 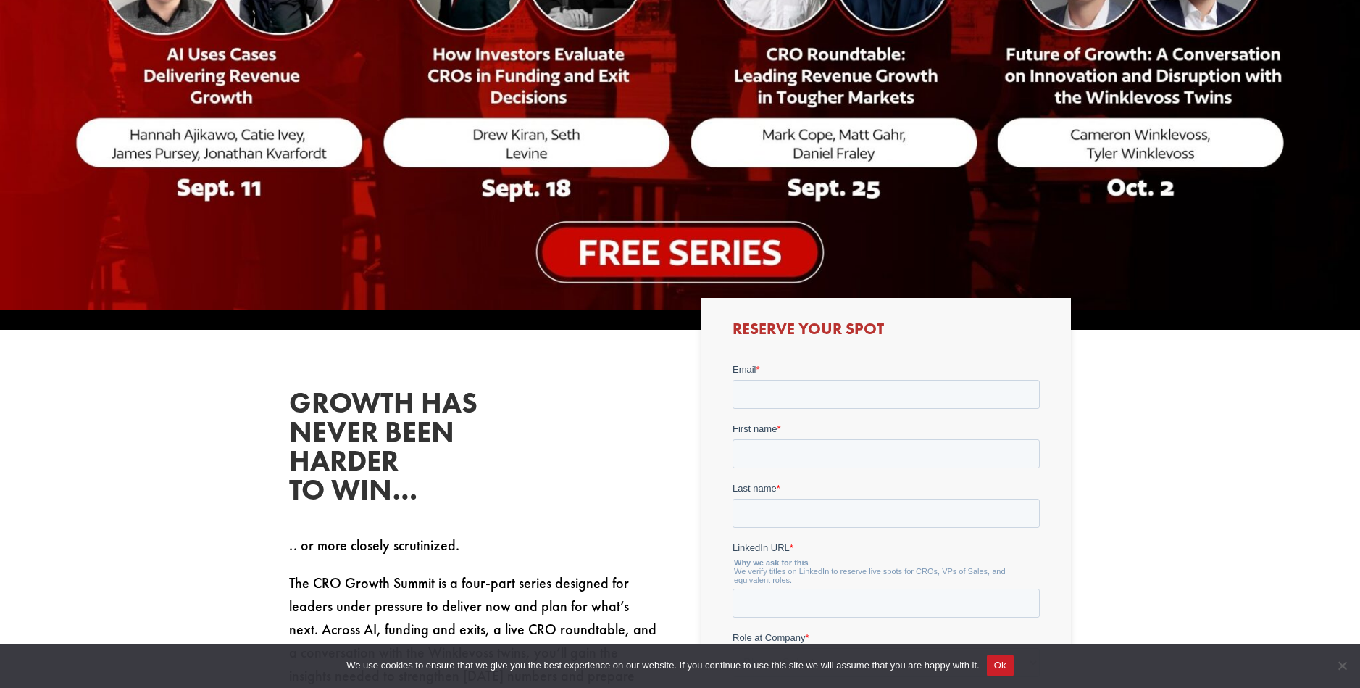 What do you see at coordinates (398, 450) in the screenshot?
I see `h2: Growth has never been harder to win…` at bounding box center [398, 450].